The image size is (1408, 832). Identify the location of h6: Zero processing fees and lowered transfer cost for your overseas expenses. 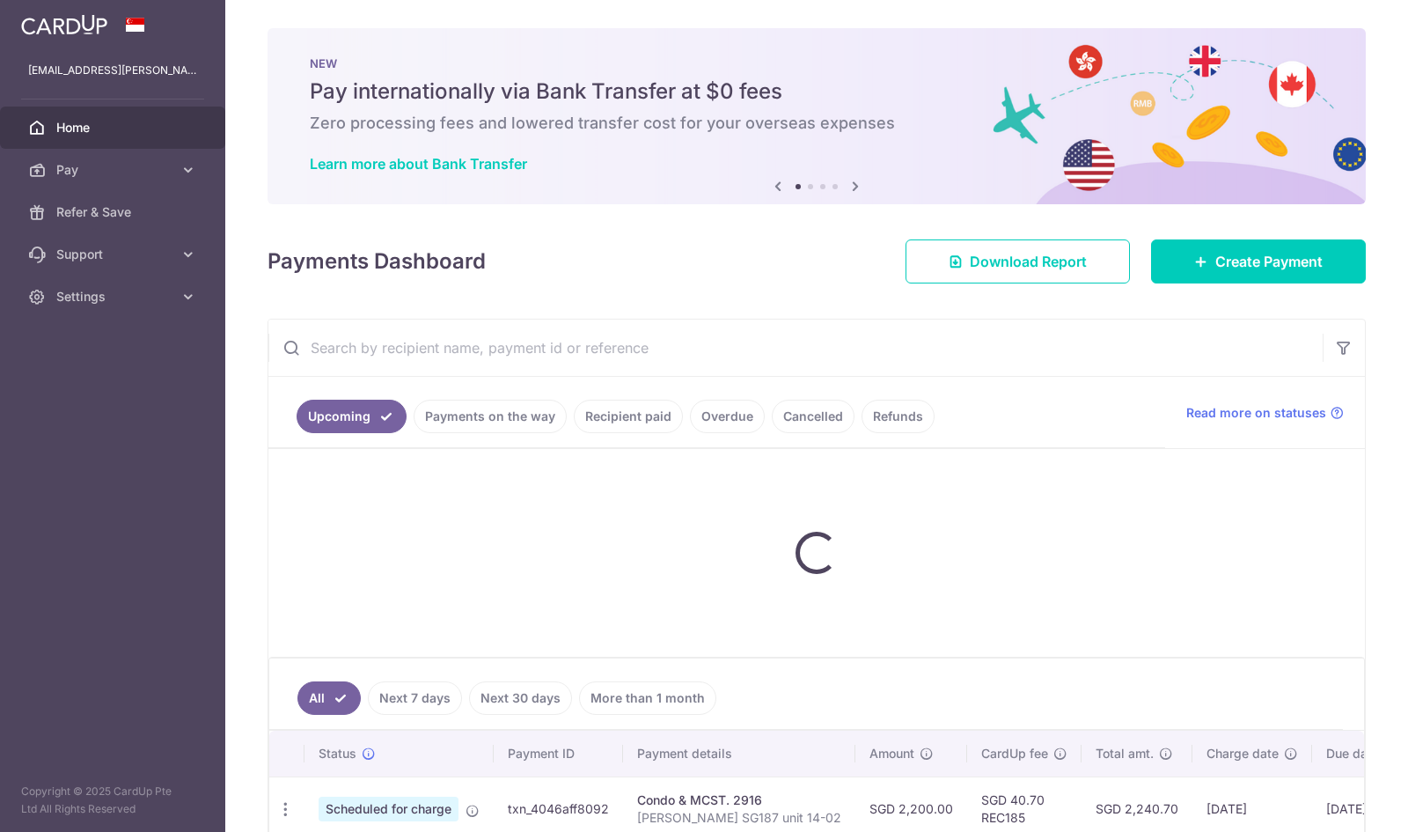
(817, 123).